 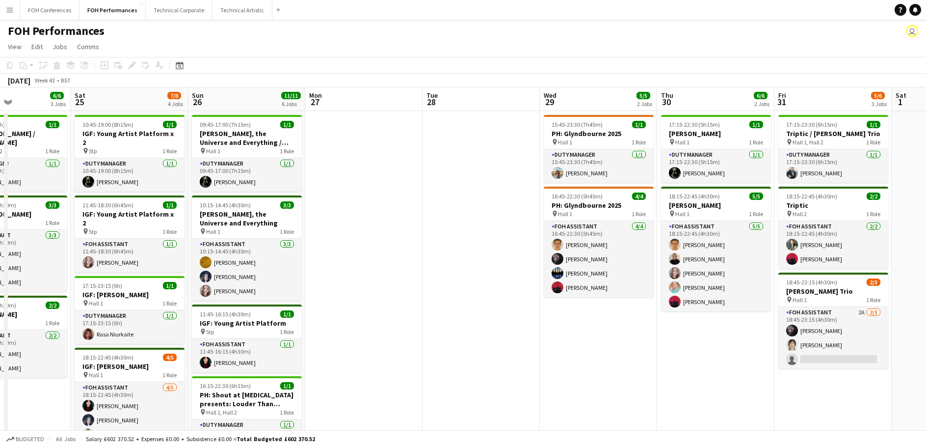 I want to click on div: BST, so click(x=66, y=80).